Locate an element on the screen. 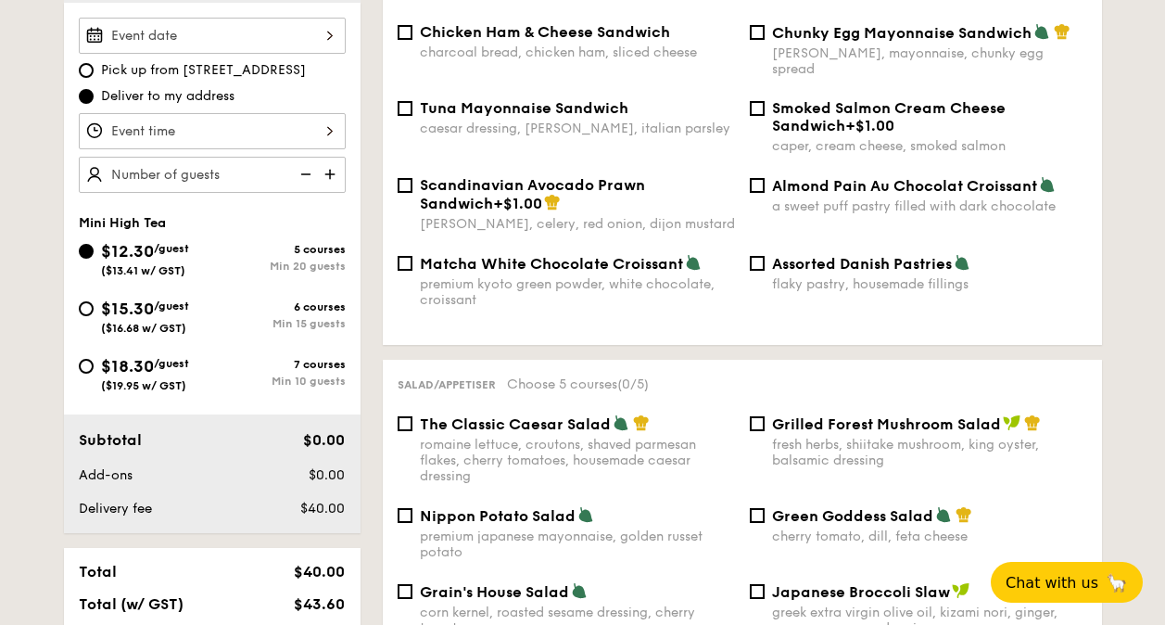  div: premium japanese mayonnaise, golden russet potato is located at coordinates (577, 544).